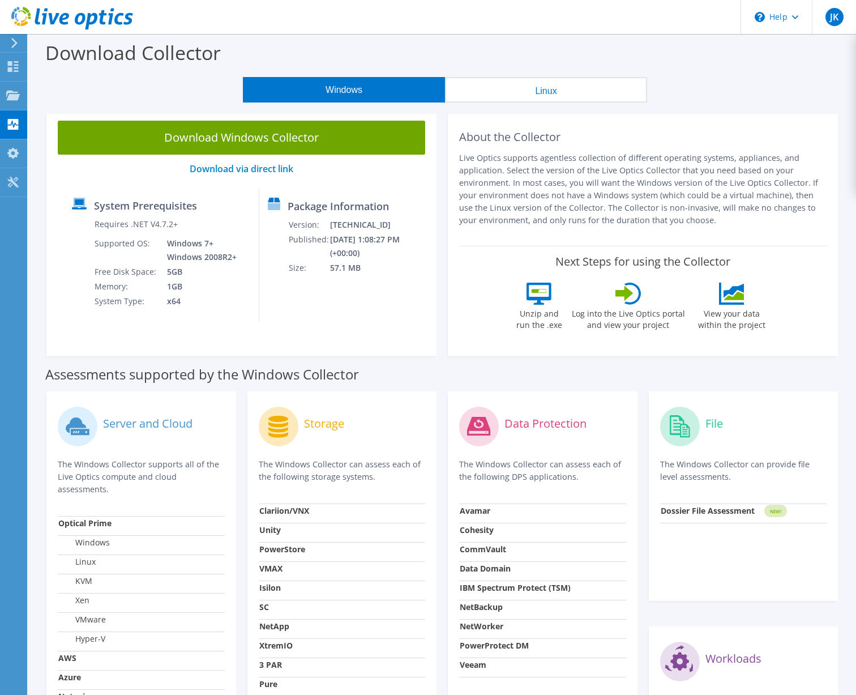 The height and width of the screenshot is (695, 856). What do you see at coordinates (309, 268) in the screenshot?
I see `td: Size:` at bounding box center [309, 268].